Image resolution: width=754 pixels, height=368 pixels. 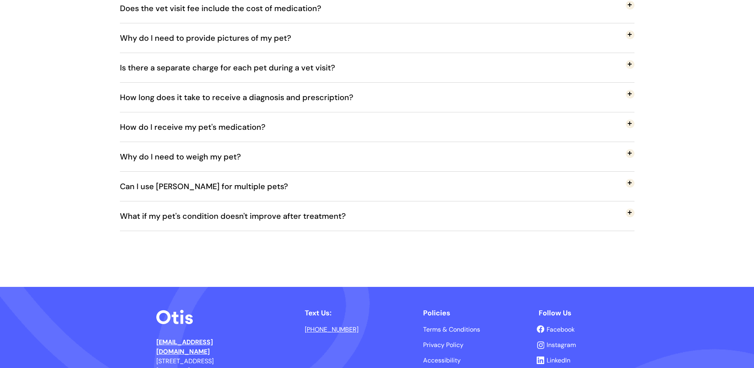 I want to click on span: Facebook, so click(x=560, y=329).